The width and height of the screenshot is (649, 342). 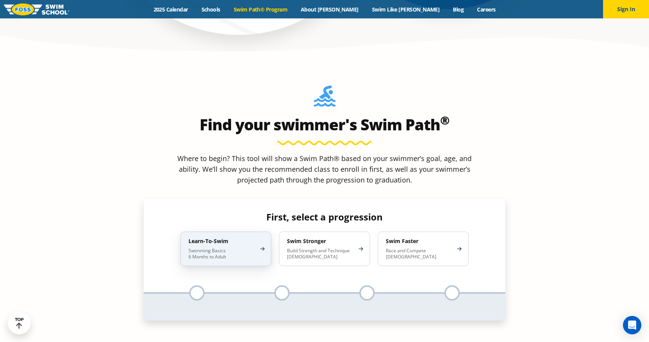 What do you see at coordinates (222, 254) in the screenshot?
I see `p: Swimming Basics 6 Months to Adult` at bounding box center [222, 254].